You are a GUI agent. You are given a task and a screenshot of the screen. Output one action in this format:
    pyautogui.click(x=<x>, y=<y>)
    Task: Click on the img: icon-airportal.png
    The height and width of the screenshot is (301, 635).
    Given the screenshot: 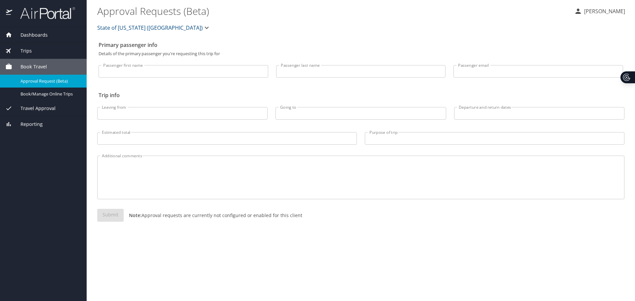 What is the action you would take?
    pyautogui.click(x=9, y=13)
    